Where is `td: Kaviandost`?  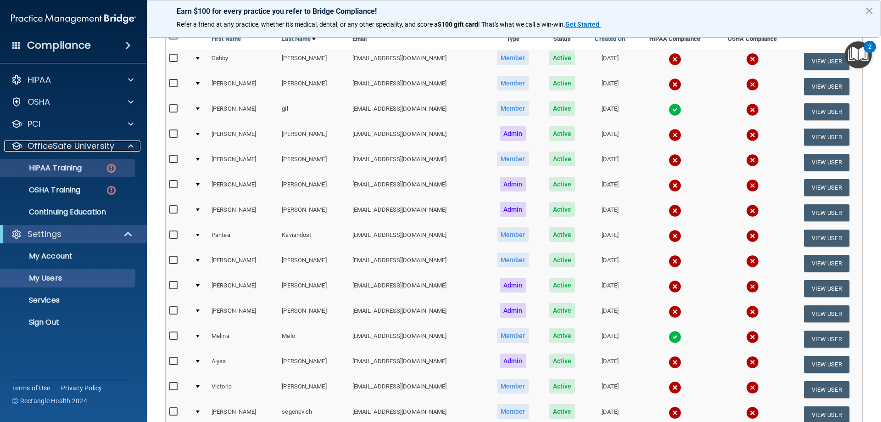
td: Kaviandost is located at coordinates (313, 238).